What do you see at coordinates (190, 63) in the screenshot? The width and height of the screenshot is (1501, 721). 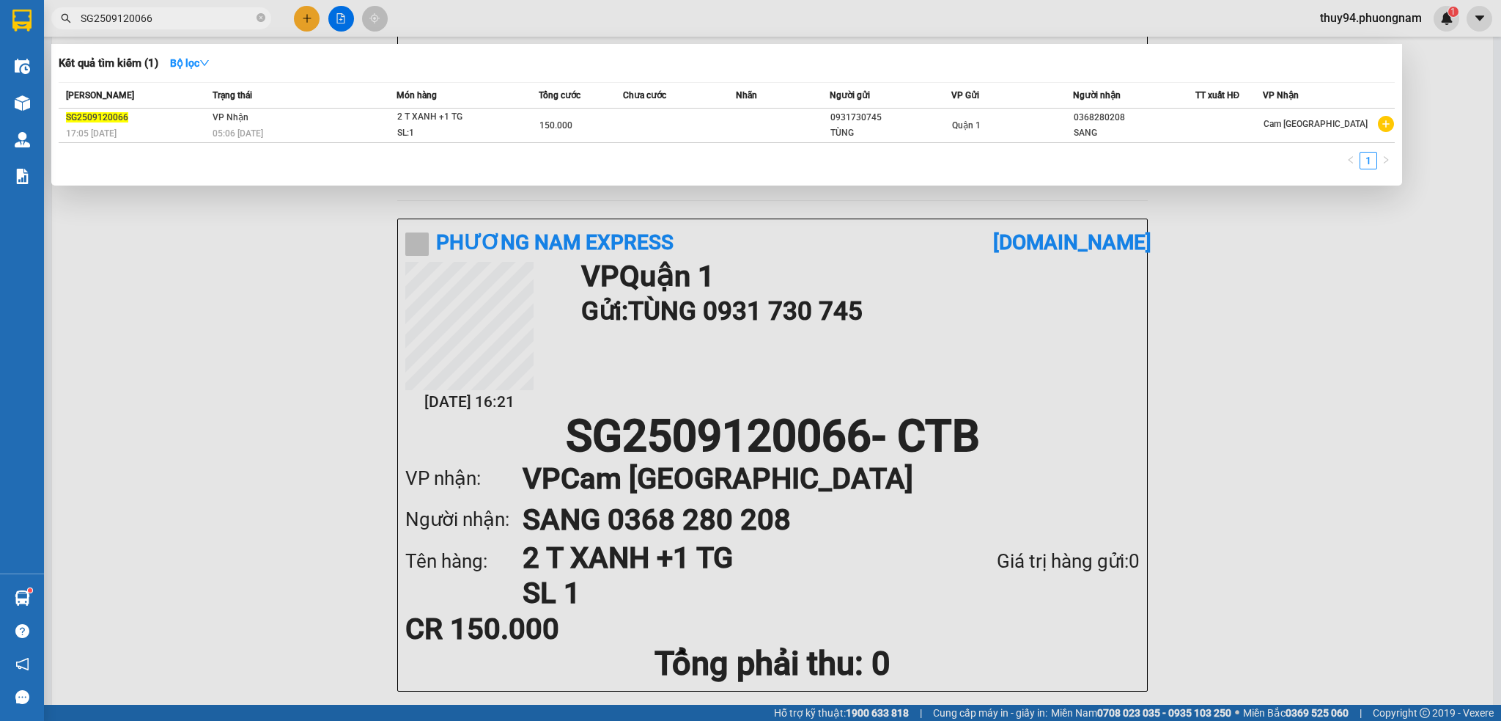 I see `button: Bộ lọcdown` at bounding box center [190, 63].